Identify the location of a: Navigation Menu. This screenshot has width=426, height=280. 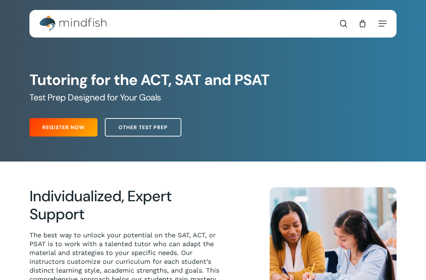
(383, 24).